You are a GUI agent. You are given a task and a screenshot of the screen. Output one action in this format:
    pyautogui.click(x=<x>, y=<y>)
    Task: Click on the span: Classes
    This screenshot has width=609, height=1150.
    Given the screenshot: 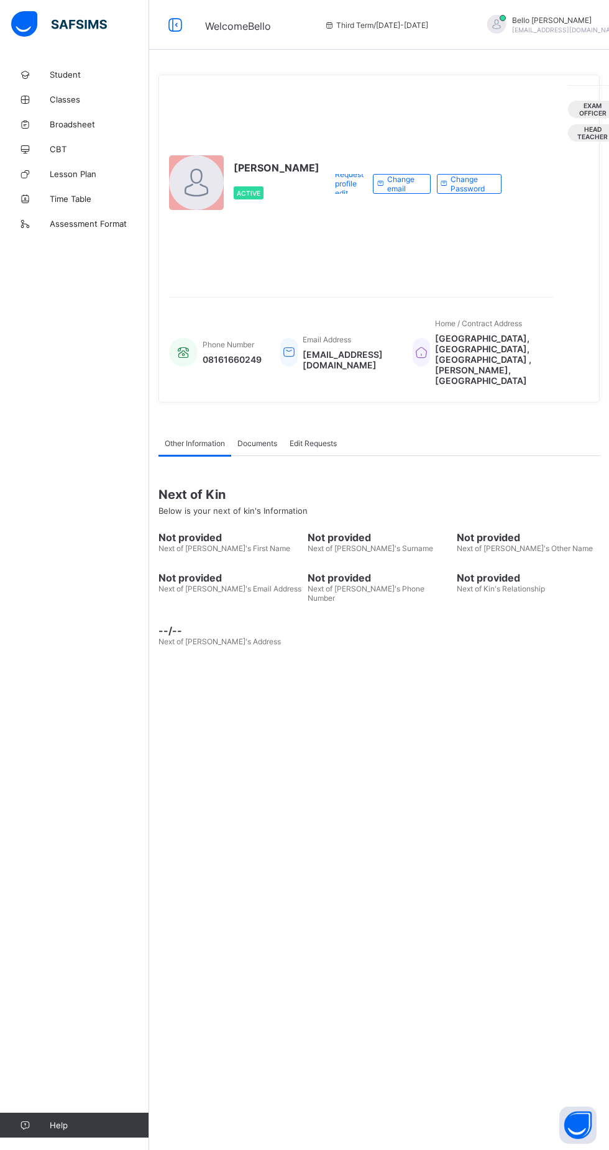 What is the action you would take?
    pyautogui.click(x=99, y=99)
    